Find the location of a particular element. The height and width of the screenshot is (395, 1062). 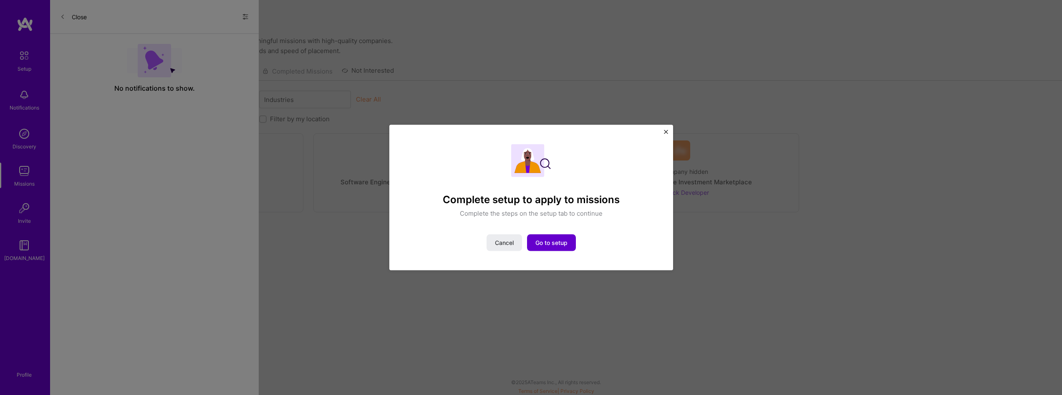

button: Cancel is located at coordinates (504, 243).